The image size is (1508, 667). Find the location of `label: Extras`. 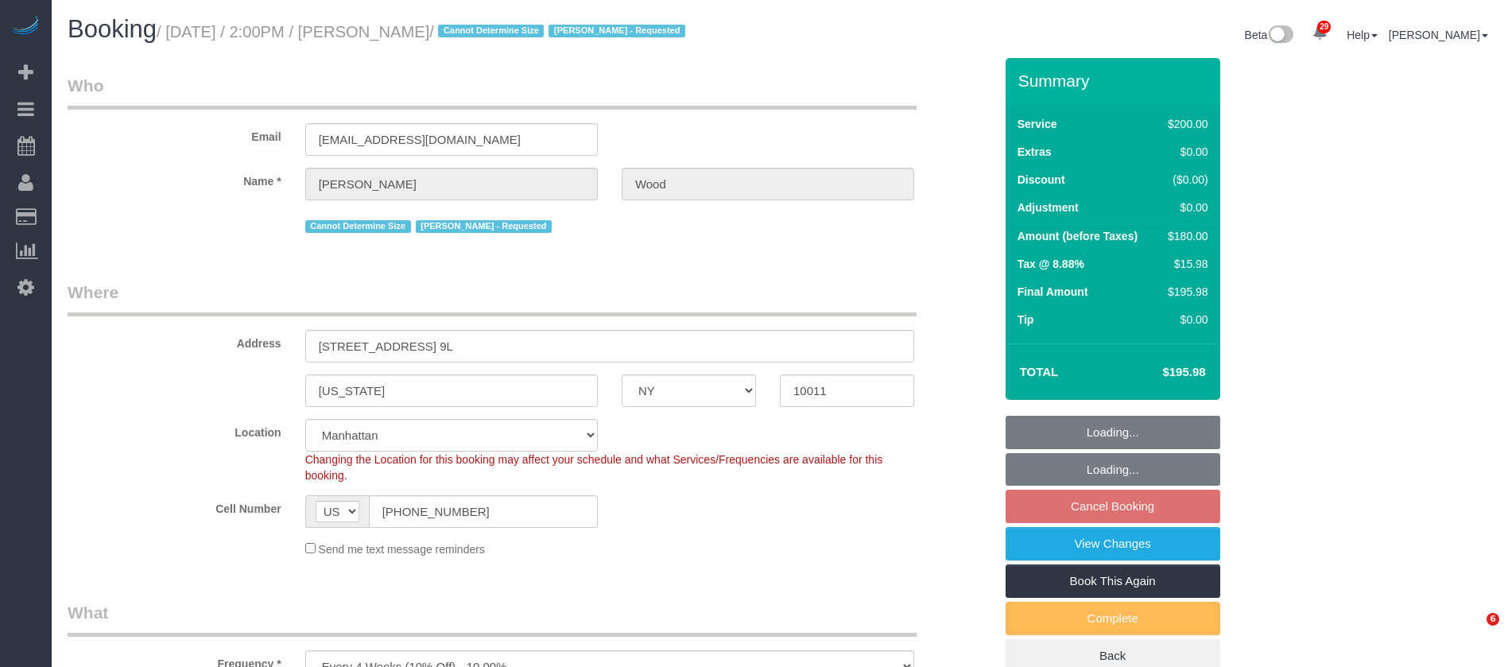

label: Extras is located at coordinates (1034, 152).